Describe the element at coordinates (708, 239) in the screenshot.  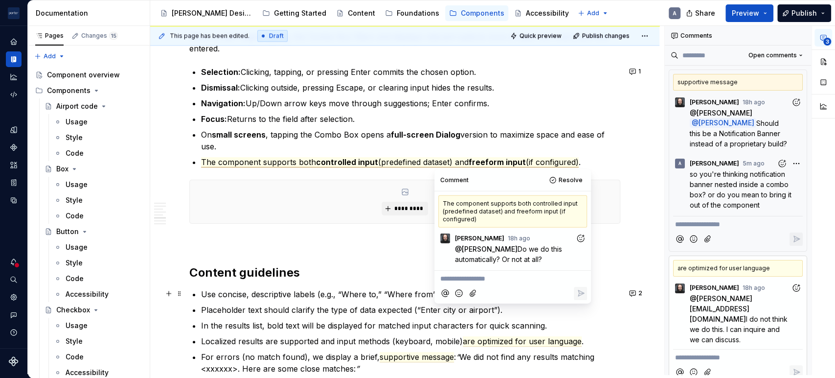
I see `button: Attach files` at that location.